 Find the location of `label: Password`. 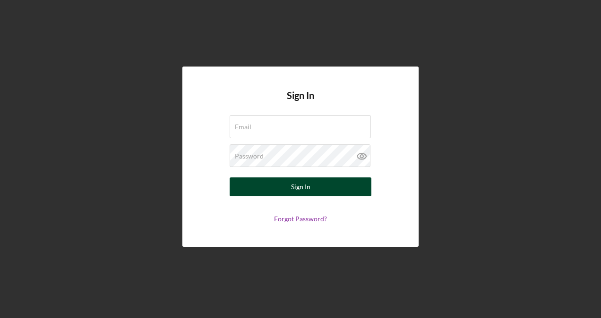

label: Password is located at coordinates (249, 156).